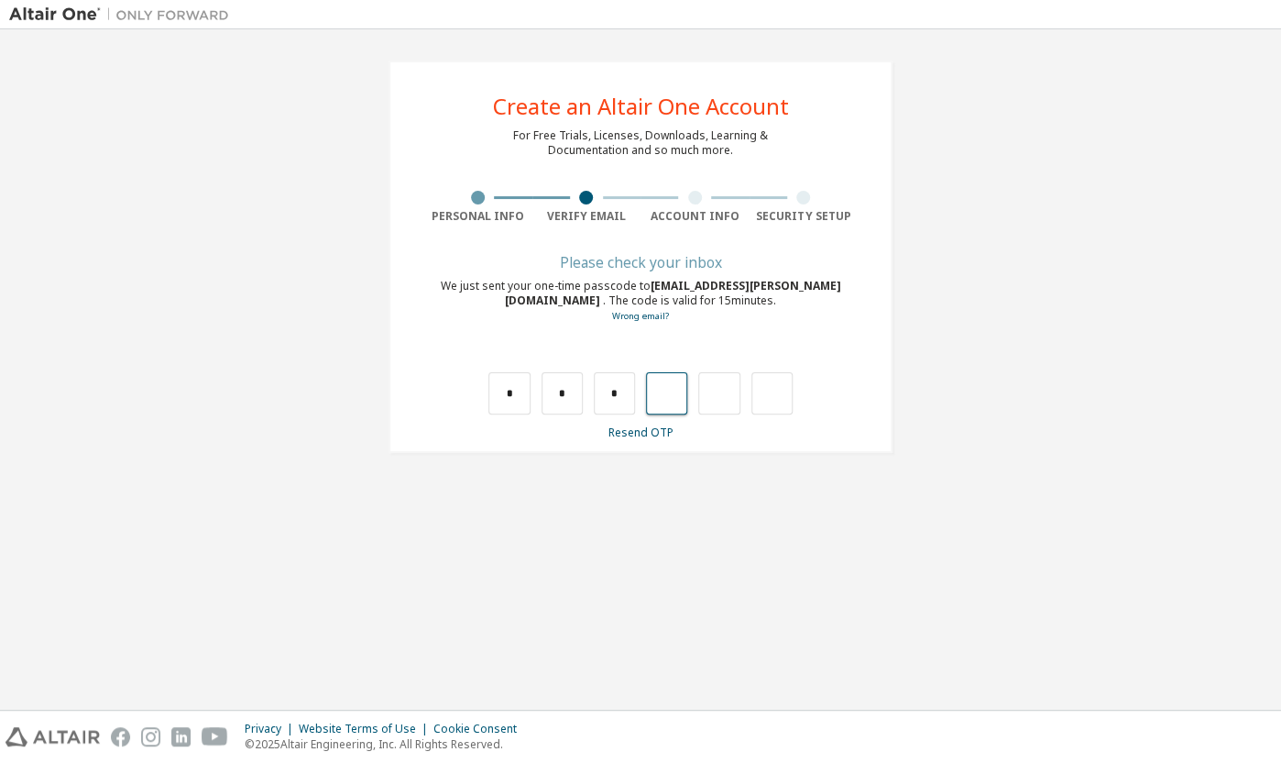 Image resolution: width=1281 pixels, height=763 pixels. I want to click on div: Website Terms of Use, so click(366, 729).